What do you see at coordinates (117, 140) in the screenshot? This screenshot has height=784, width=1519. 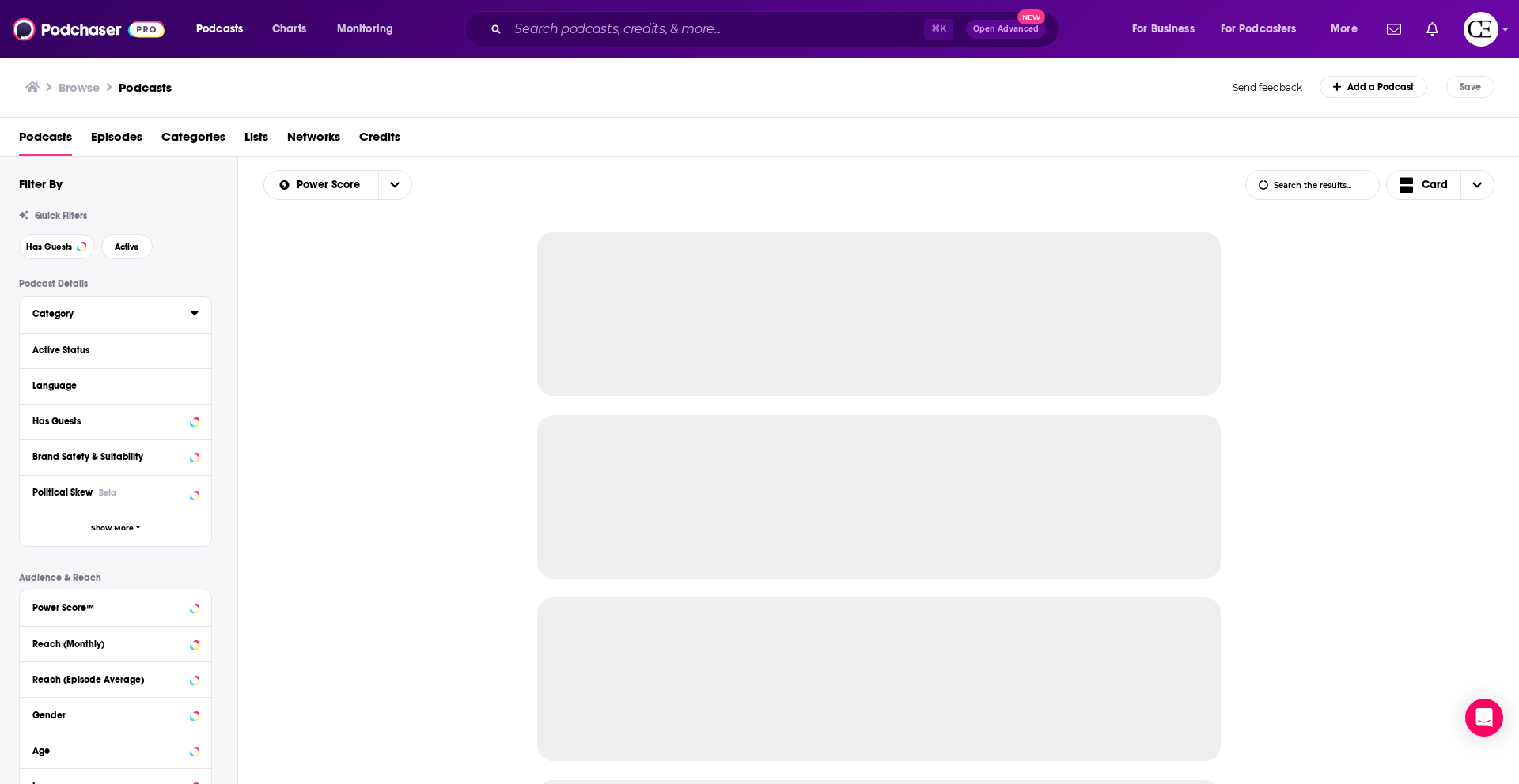 I see `span: Episodes` at bounding box center [117, 140].